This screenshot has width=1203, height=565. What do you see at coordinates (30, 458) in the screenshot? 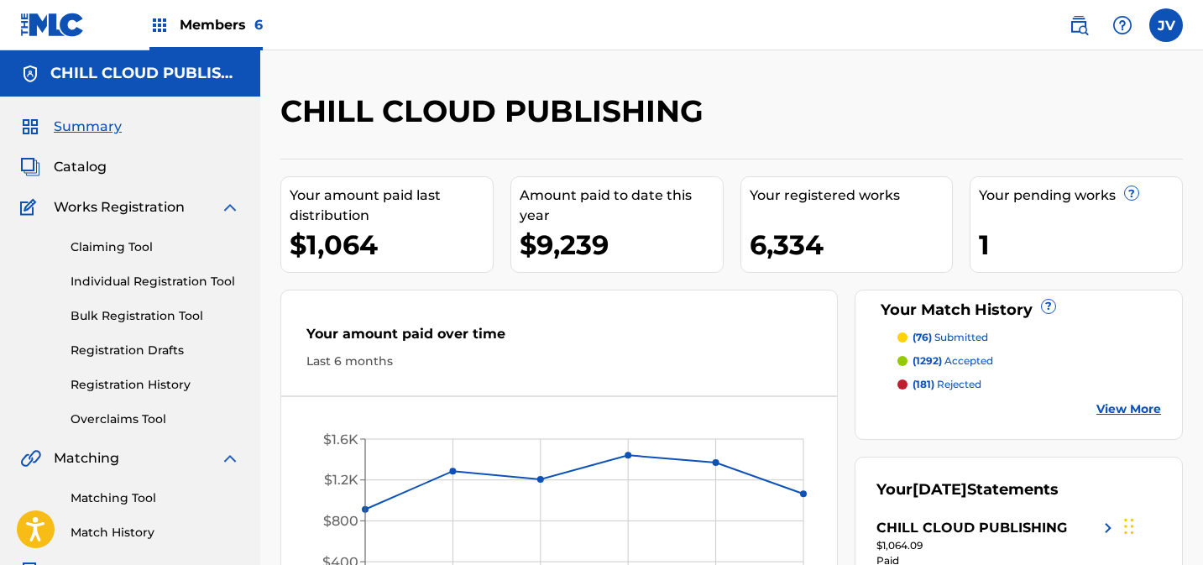
I see `img: Matching` at bounding box center [30, 458].